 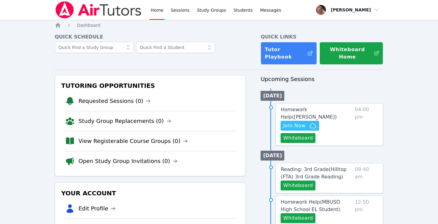 I want to click on img: Air Tutors, so click(x=98, y=10).